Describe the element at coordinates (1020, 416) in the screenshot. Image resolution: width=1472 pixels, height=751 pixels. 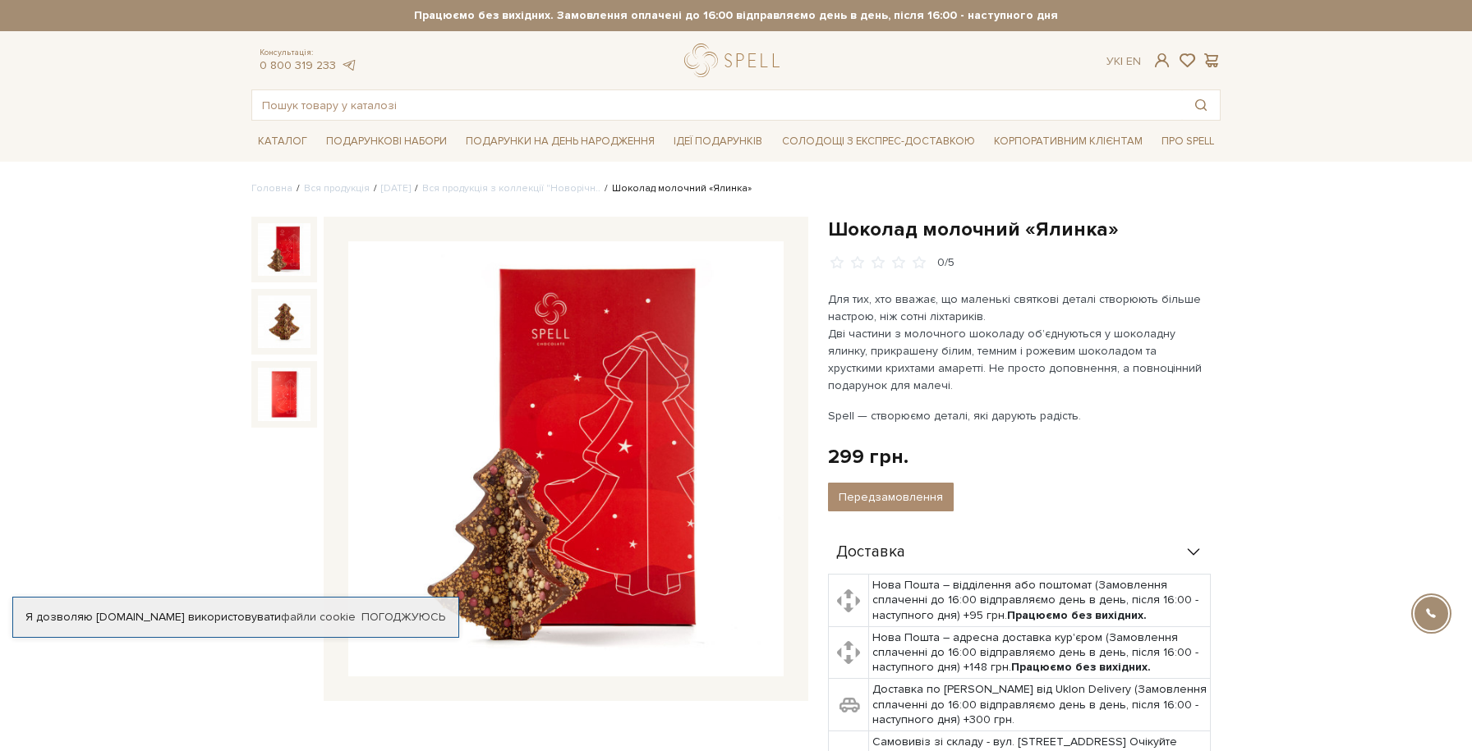
I see `p: Spell — створюємо деталі, які дарують радість.` at that location.